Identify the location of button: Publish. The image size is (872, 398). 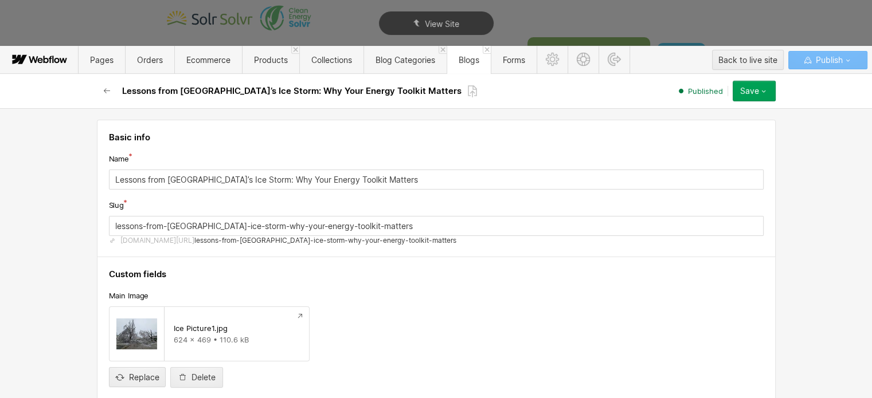
(828, 60).